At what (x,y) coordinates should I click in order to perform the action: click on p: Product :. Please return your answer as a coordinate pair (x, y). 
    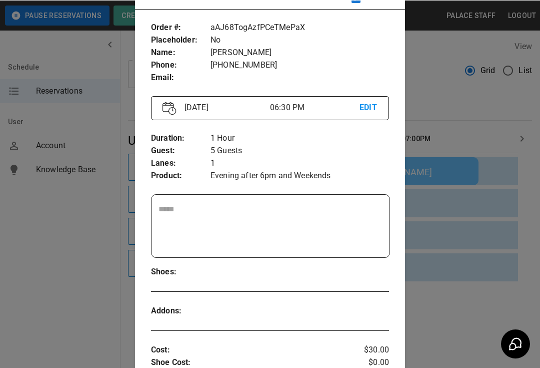
    Looking at the image, I should click on (181, 175).